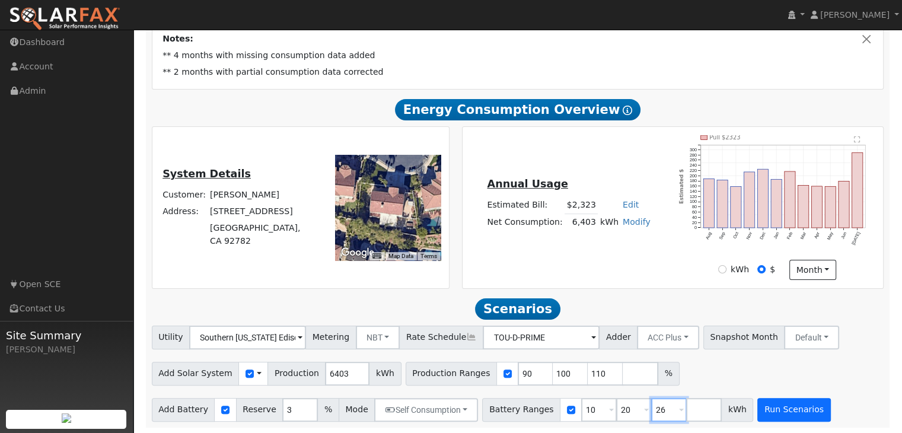  Describe the element at coordinates (441, 338) in the screenshot. I see `span: Rate Schedule` at that location.